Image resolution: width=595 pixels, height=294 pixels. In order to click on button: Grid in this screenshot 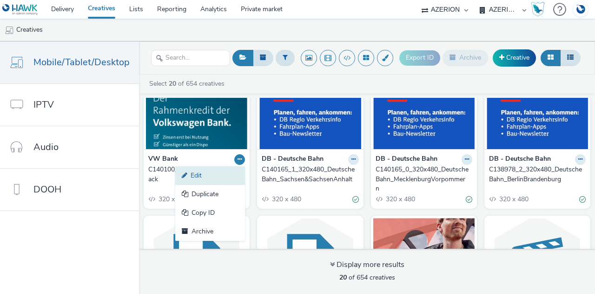, I will do `click(551, 58)`.